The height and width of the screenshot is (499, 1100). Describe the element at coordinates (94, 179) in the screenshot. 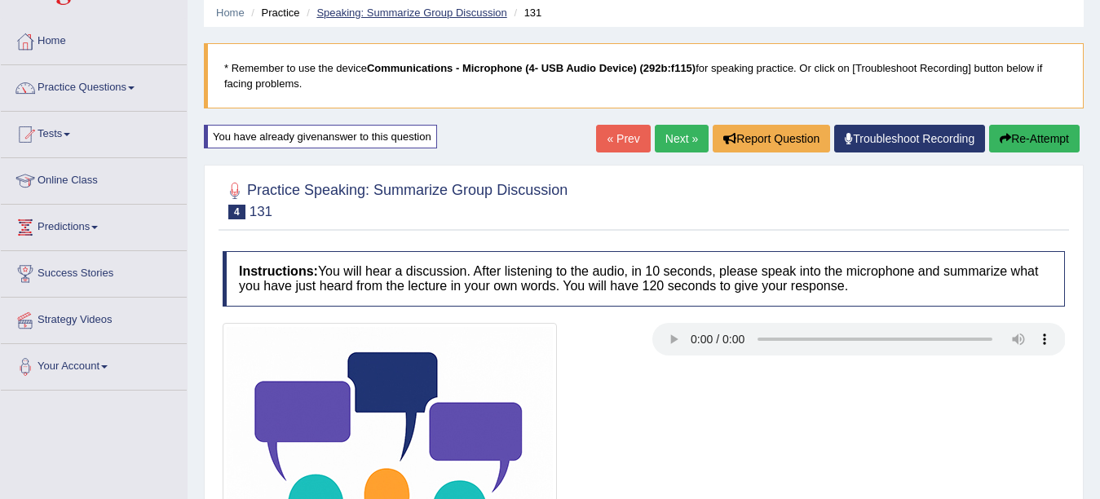

I see `a: Online Class` at that location.